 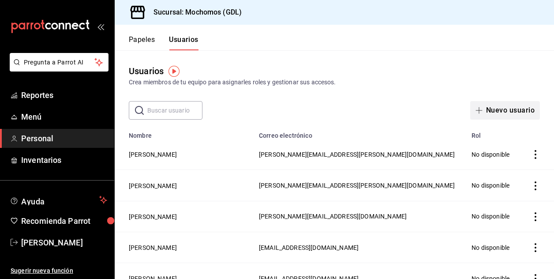 What do you see at coordinates (174, 71) in the screenshot?
I see `img: Marcador de información sobre herramientas` at bounding box center [174, 71].